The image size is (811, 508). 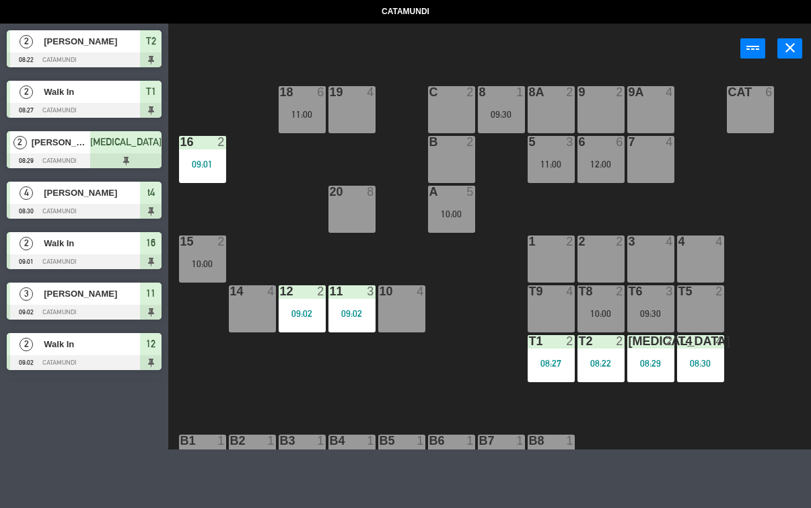 What do you see at coordinates (579, 291) in the screenshot?
I see `div: T8` at bounding box center [579, 291].